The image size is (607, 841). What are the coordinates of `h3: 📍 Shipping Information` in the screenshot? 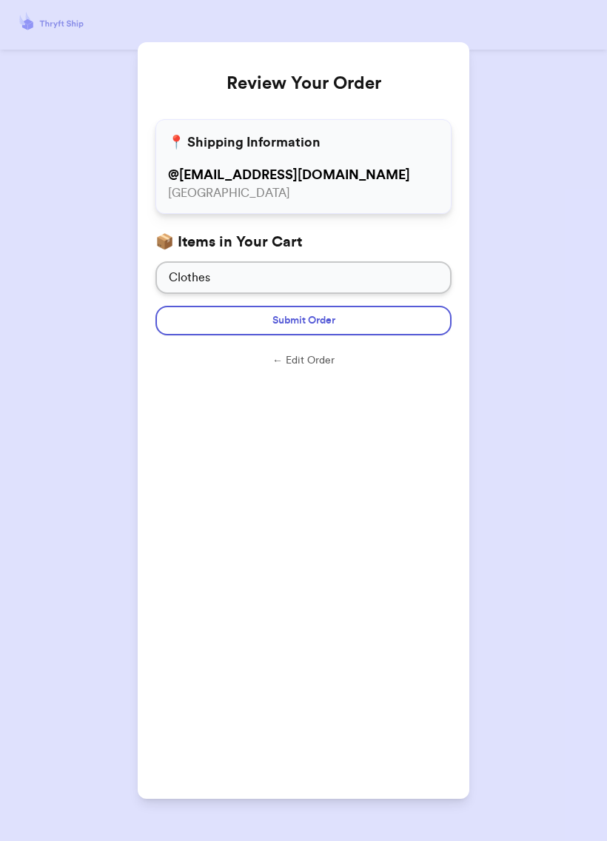 It's located at (244, 142).